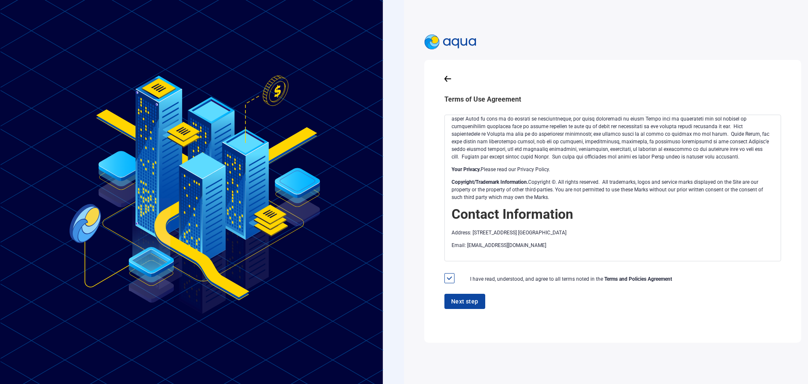  I want to click on span: I have read, understood, and agree to all terms noted in the, so click(571, 279).